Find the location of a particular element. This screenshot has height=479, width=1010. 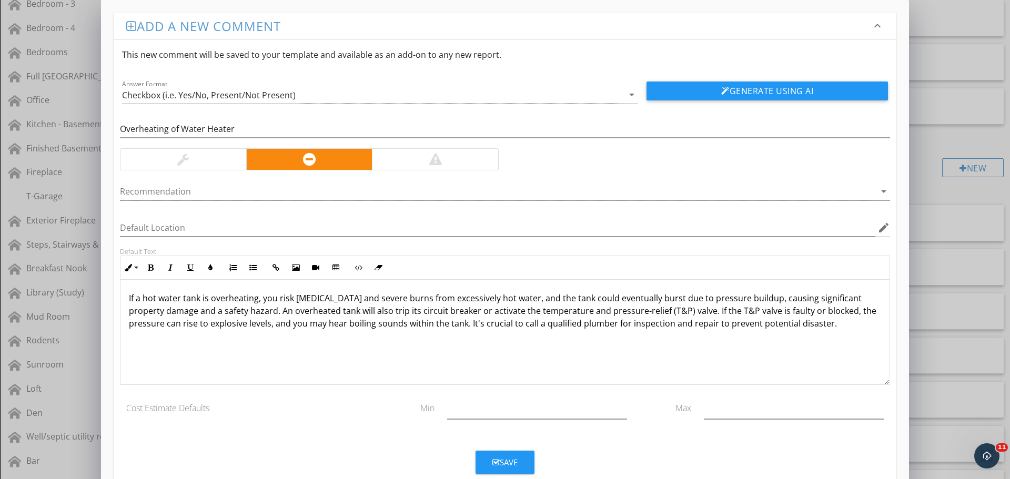

i: keyboard_arrow_down is located at coordinates (878, 26).